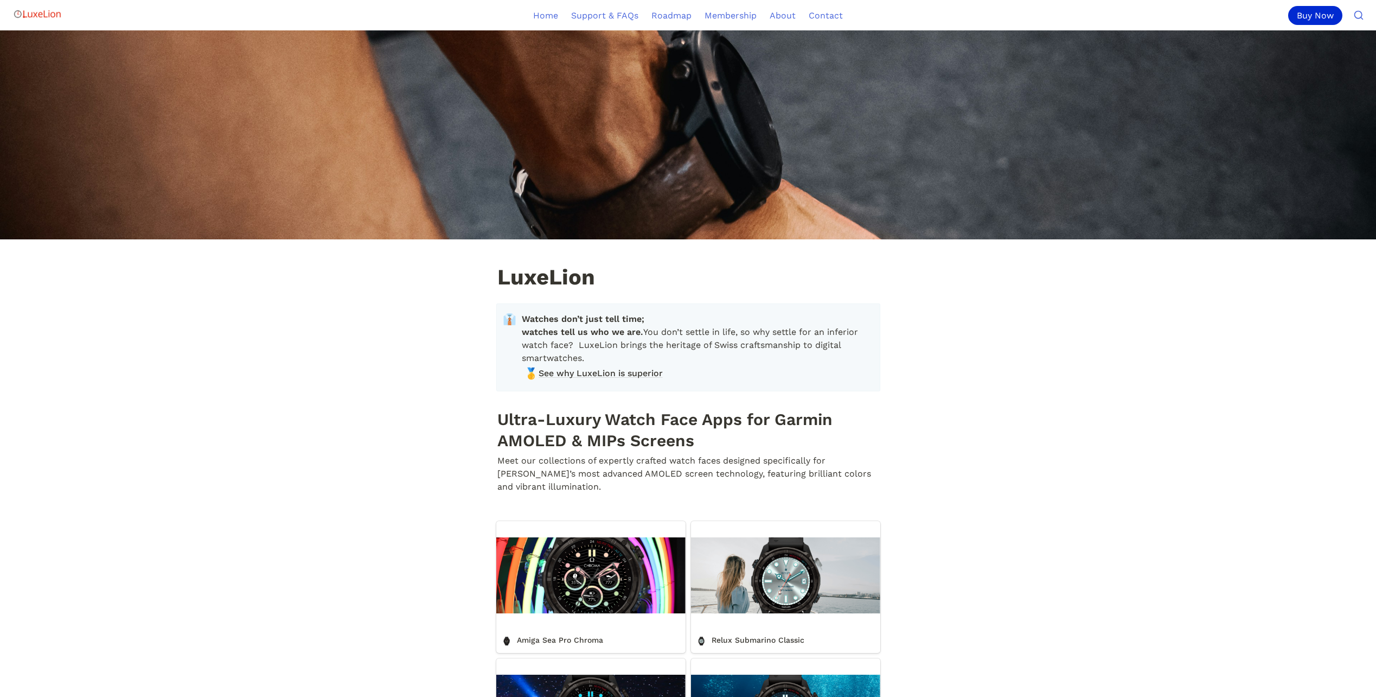 The width and height of the screenshot is (1376, 697). I want to click on a: Buy Now, so click(1318, 15).